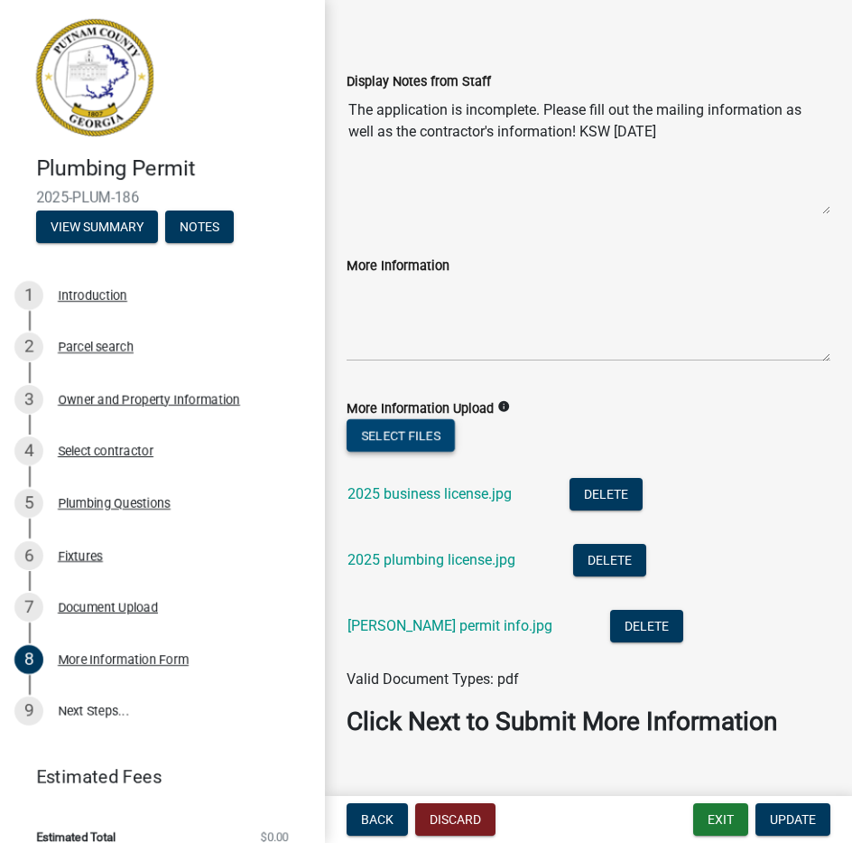  What do you see at coordinates (123, 659) in the screenshot?
I see `div: More Information Form` at bounding box center [123, 659].